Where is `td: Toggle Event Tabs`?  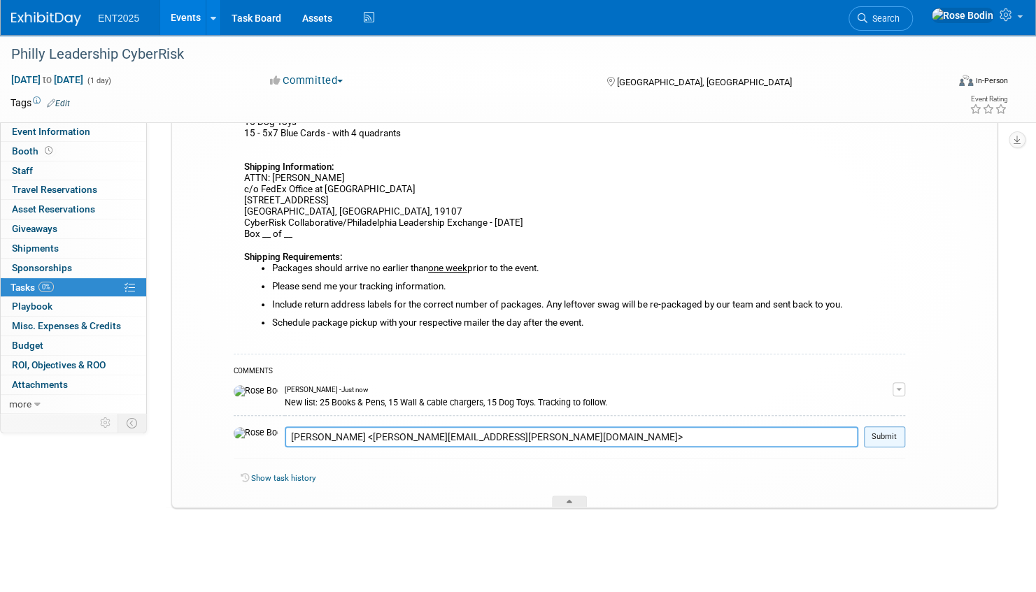 td: Toggle Event Tabs is located at coordinates (132, 423).